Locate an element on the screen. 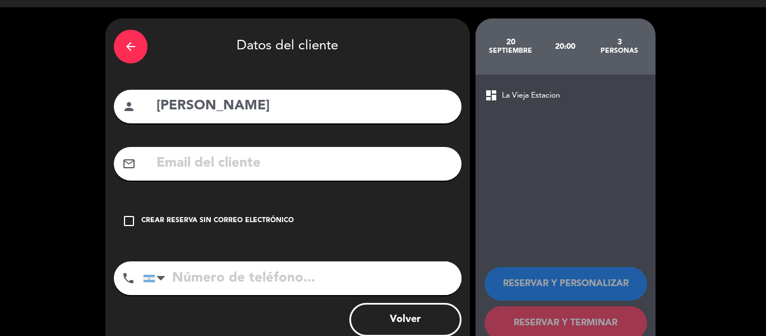  i: mail_outline is located at coordinates (129, 164).